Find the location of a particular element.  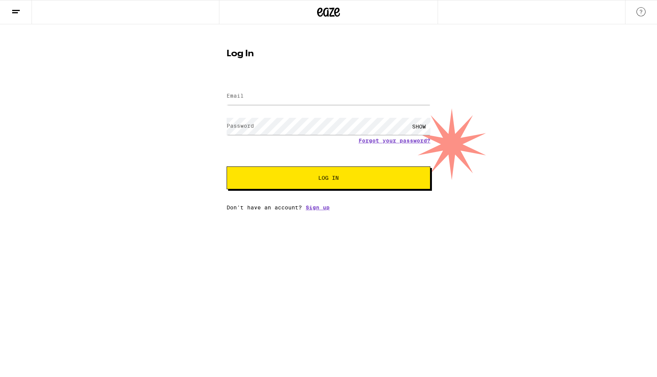

a: Forgot your password? is located at coordinates (394, 141).